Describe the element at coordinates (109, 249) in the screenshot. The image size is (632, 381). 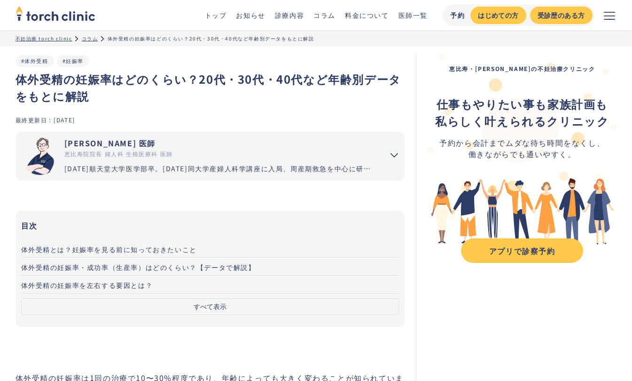
I see `span: 体外受精とは？妊娠率を見る前に知っておきたいこと` at that location.